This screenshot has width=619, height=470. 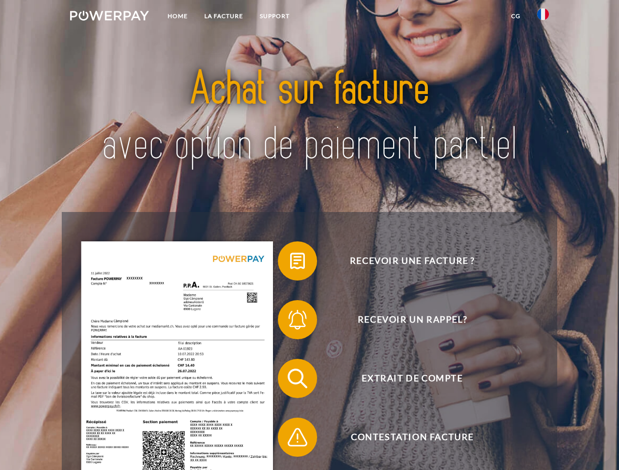 What do you see at coordinates (412, 320) in the screenshot?
I see `span: Recevoir un rappel?` at bounding box center [412, 320].